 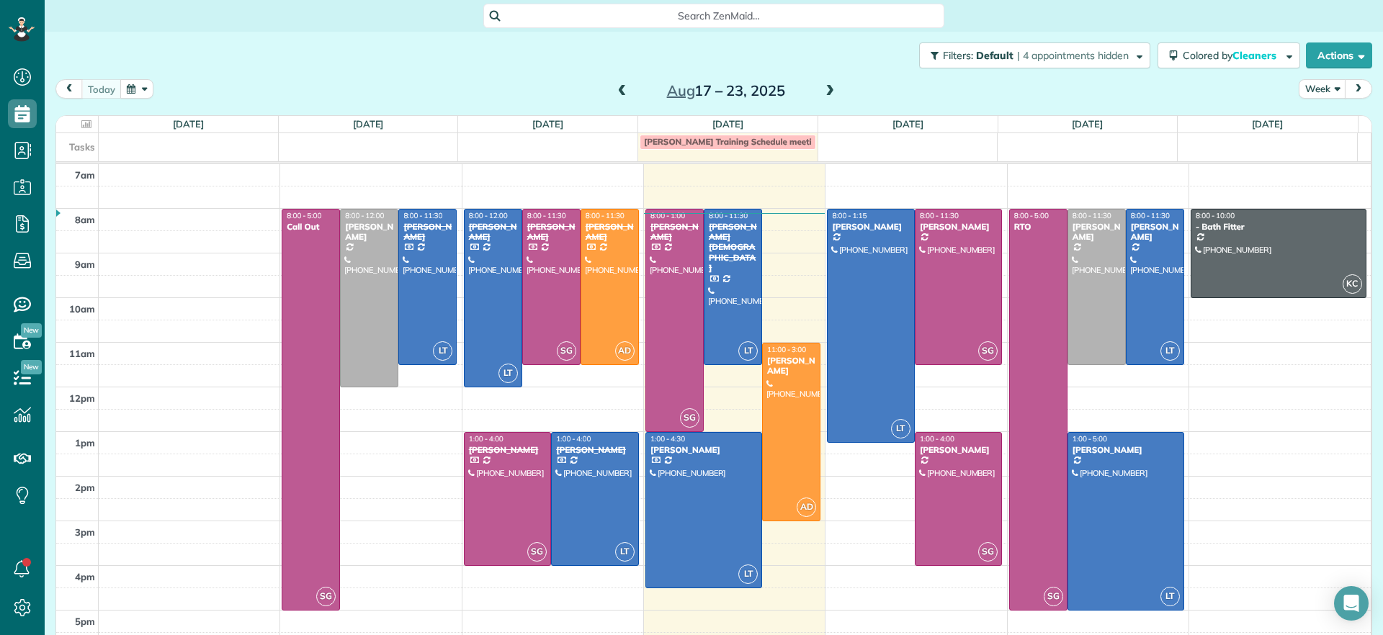 What do you see at coordinates (1339, 55) in the screenshot?
I see `button: Actions` at bounding box center [1339, 55].